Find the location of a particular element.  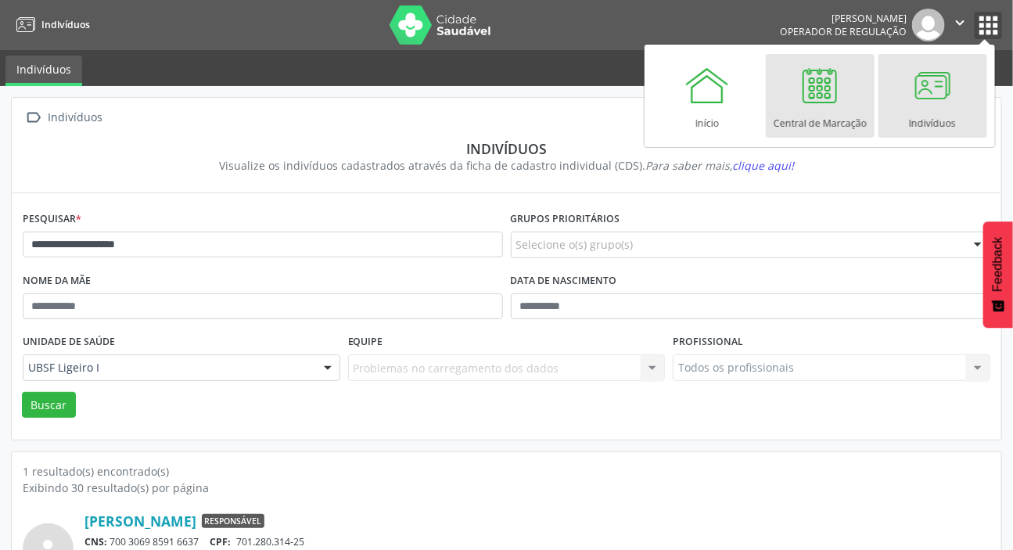

label: Pesquisar is located at coordinates (52, 219).